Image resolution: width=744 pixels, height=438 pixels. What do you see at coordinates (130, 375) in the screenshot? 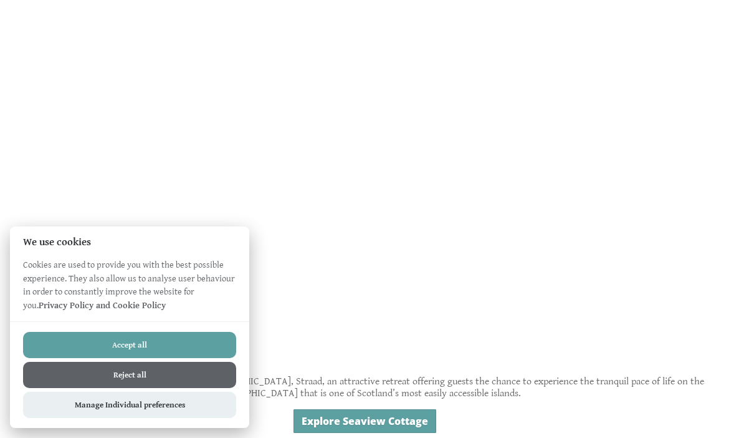
I see `button: Reject all` at bounding box center [130, 375].